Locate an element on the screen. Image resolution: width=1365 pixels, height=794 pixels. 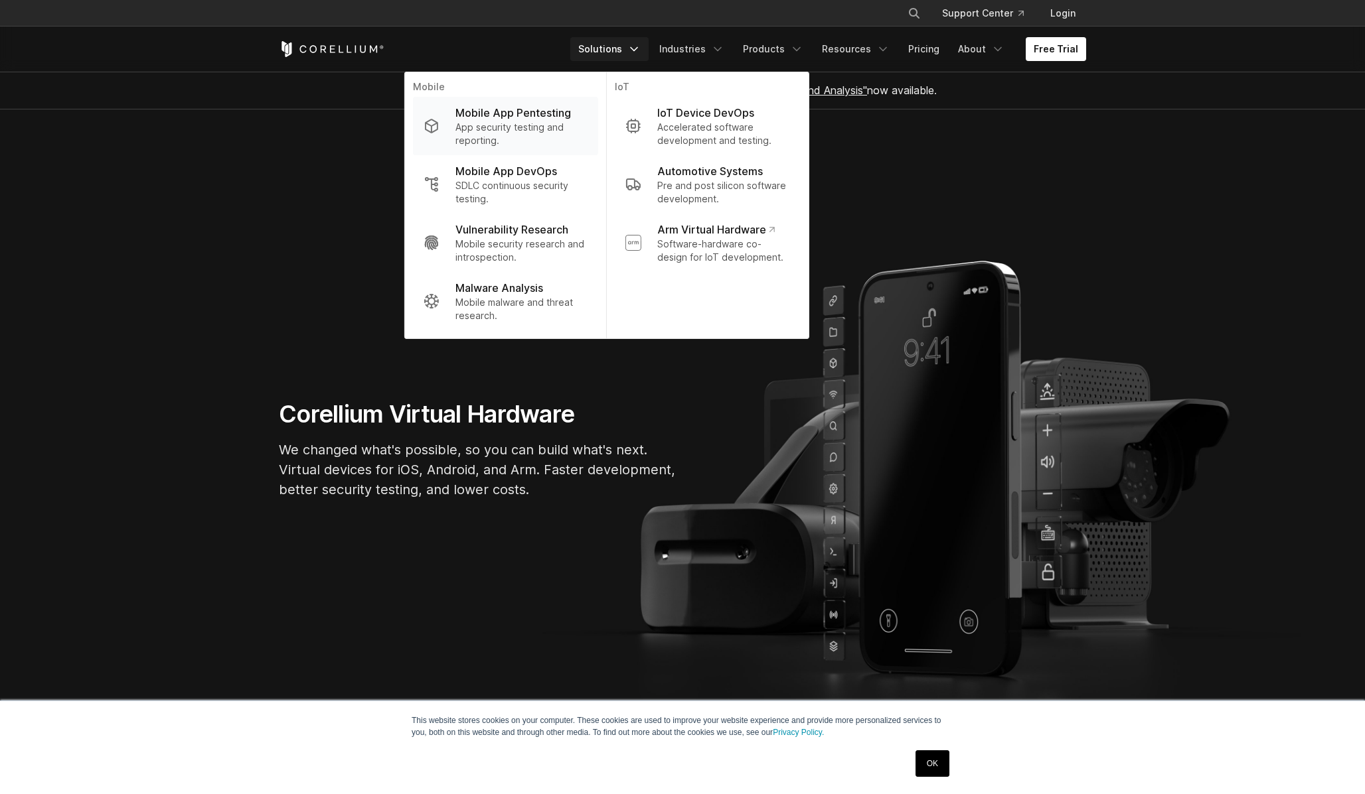
p: This website stores cookies on your computer. These cookies are used to improve your website expe... is located at coordinates (682, 727).